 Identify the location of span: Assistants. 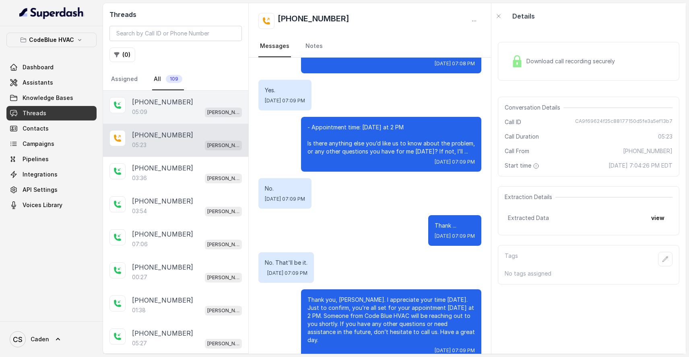
(38, 83).